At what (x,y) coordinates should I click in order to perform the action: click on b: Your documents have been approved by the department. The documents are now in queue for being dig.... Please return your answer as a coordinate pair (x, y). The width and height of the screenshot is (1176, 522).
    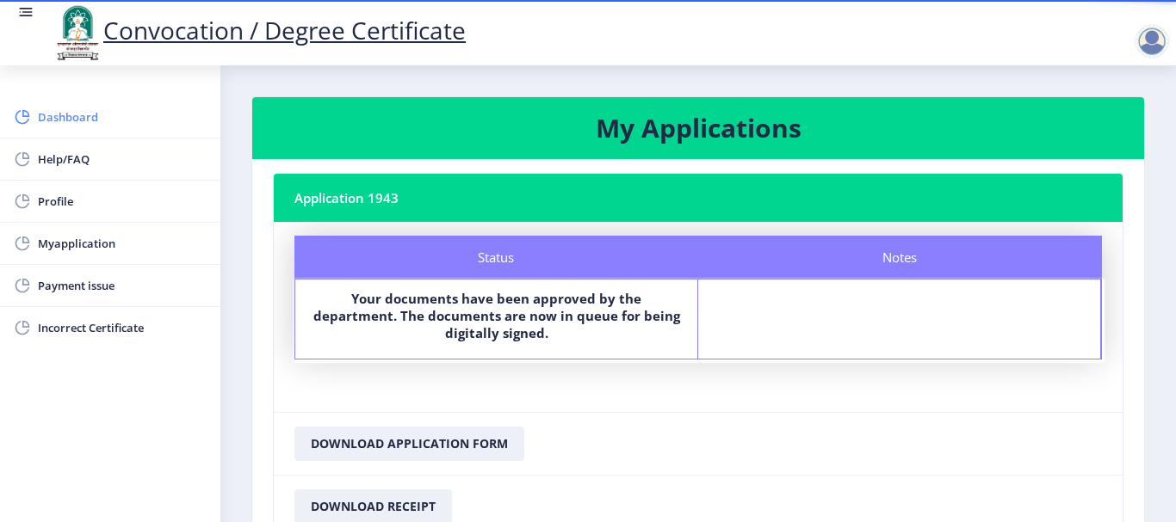
    Looking at the image, I should click on (497, 316).